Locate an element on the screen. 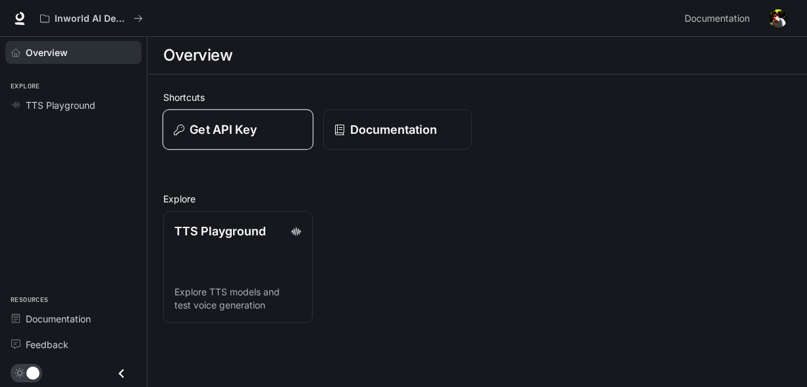 The width and height of the screenshot is (807, 387). p: Documentation is located at coordinates (394, 129).